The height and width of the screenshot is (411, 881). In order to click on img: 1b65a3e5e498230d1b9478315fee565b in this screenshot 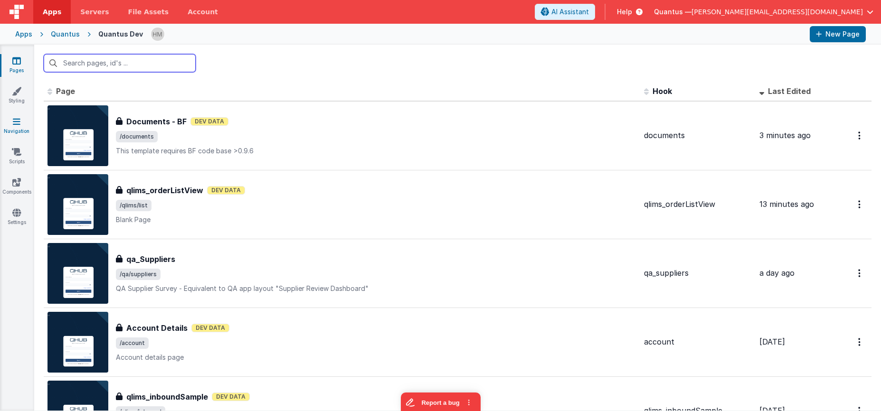, I will do `click(158, 34)`.